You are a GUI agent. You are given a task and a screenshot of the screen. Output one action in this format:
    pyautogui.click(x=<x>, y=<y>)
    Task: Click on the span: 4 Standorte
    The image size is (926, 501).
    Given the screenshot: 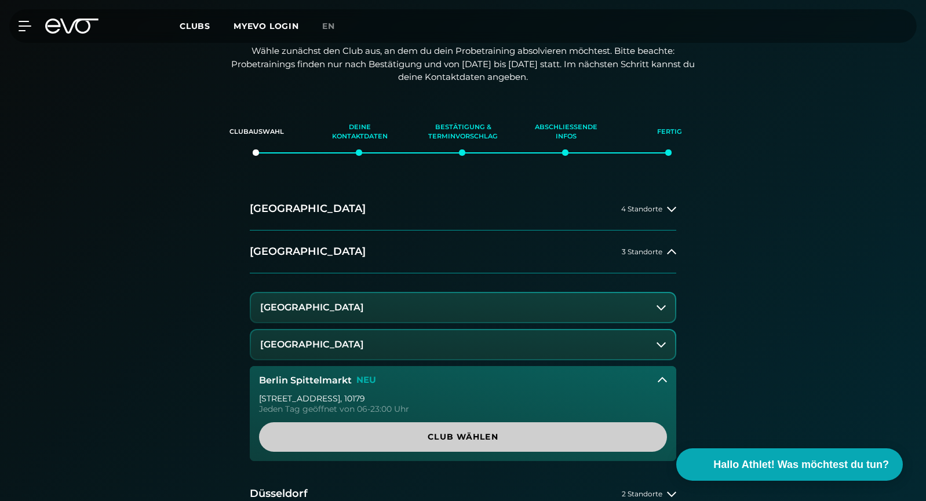 What is the action you would take?
    pyautogui.click(x=641, y=209)
    